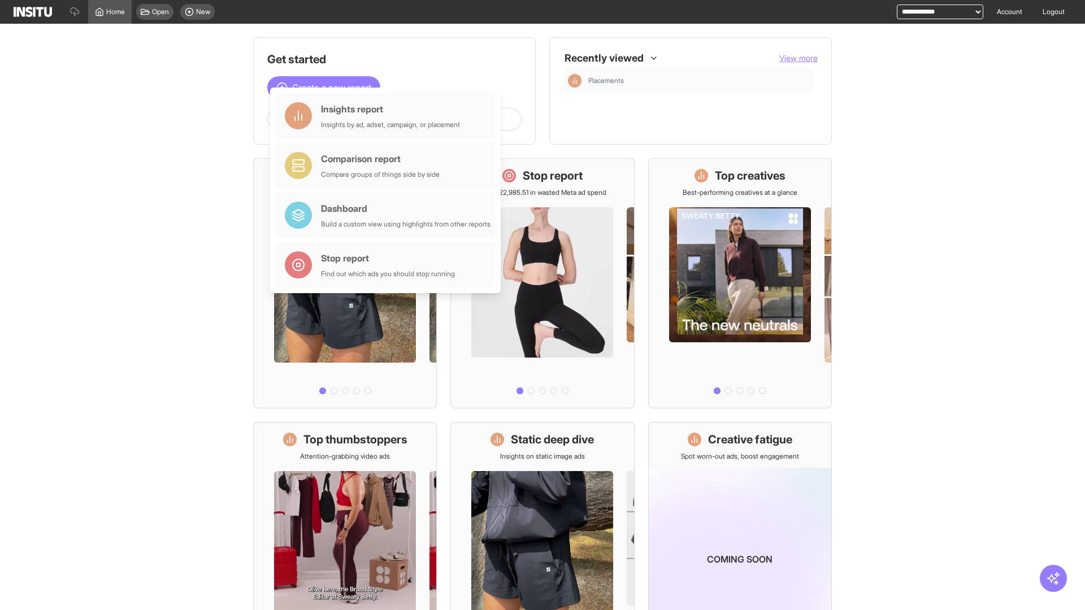 Image resolution: width=1085 pixels, height=610 pixels. I want to click on button: Create a new report, so click(324, 88).